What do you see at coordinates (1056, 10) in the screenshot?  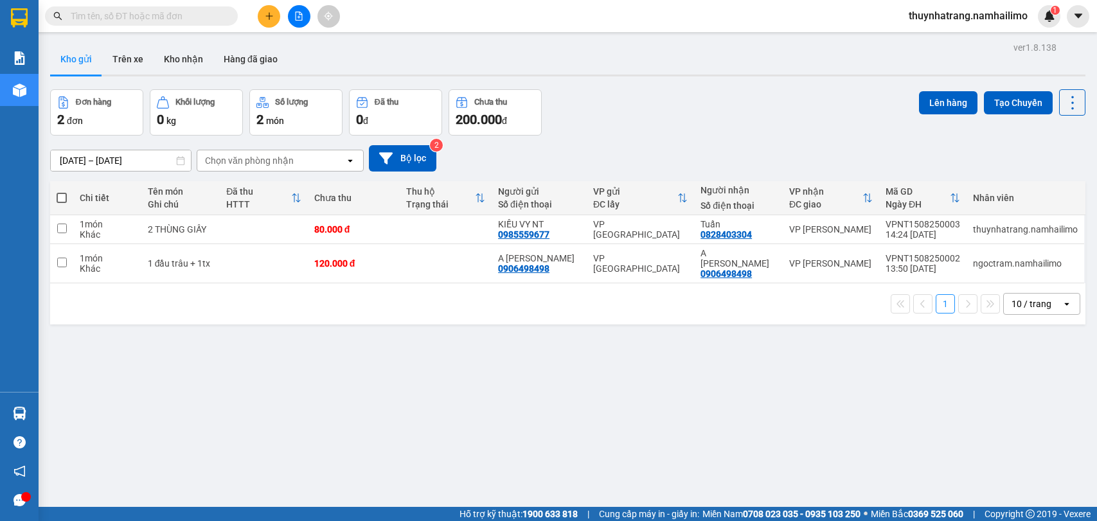 I see `sup: 1` at bounding box center [1056, 10].